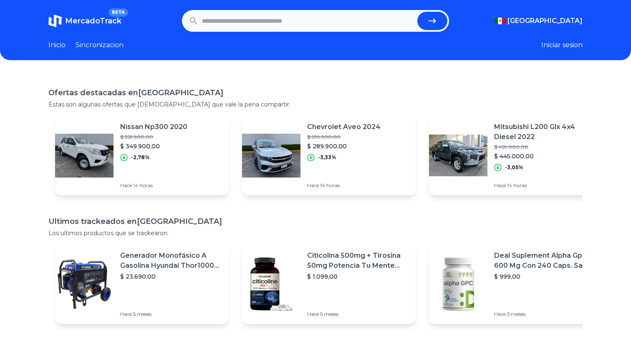  I want to click on a: Inicio, so click(57, 45).